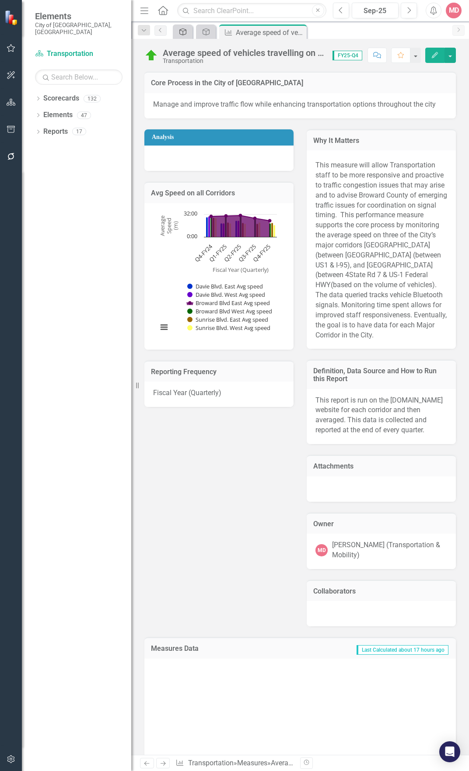 This screenshot has height=771, width=469. I want to click on a: Elements, so click(58, 115).